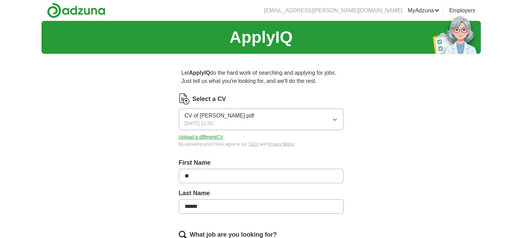 Image resolution: width=522 pixels, height=238 pixels. Describe the element at coordinates (201, 137) in the screenshot. I see `button: Upload a differentCV` at that location.